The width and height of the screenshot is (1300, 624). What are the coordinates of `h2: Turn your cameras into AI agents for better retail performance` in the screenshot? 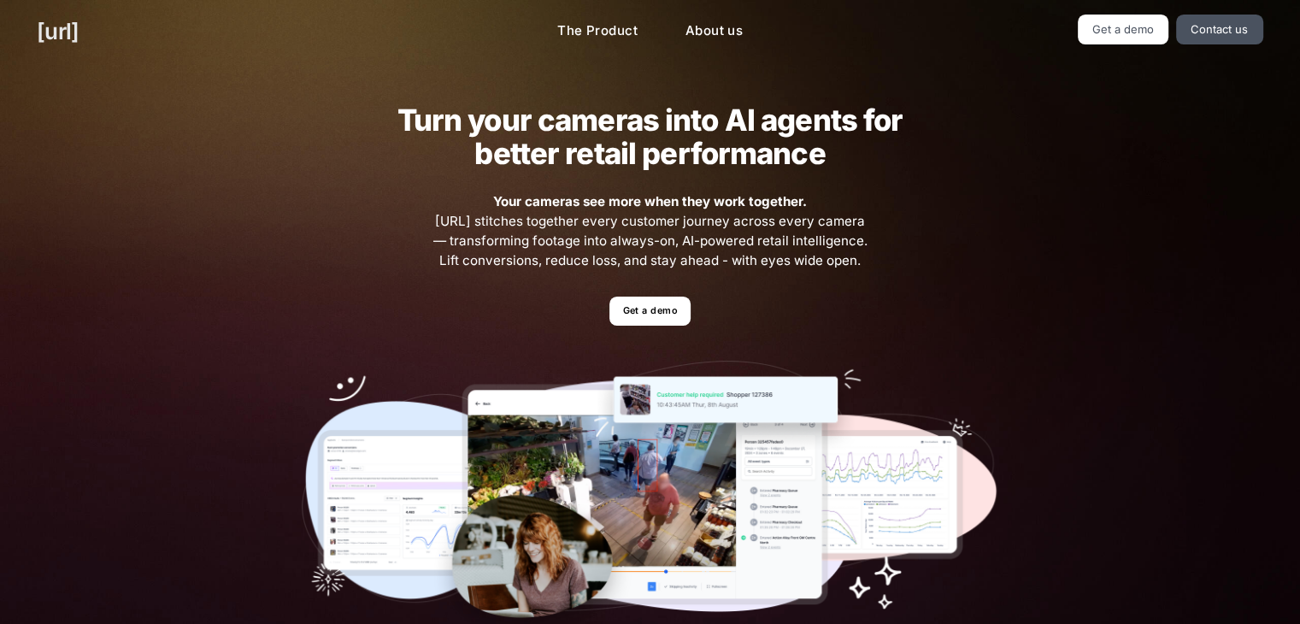 It's located at (650, 137).